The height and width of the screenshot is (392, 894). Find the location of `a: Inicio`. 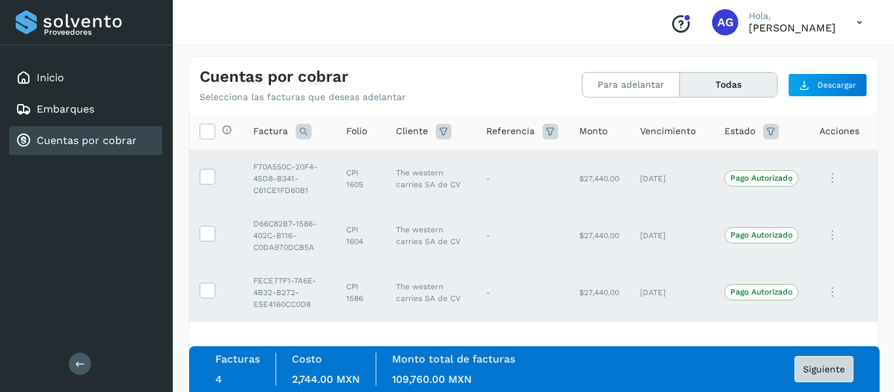

a: Inicio is located at coordinates (50, 77).